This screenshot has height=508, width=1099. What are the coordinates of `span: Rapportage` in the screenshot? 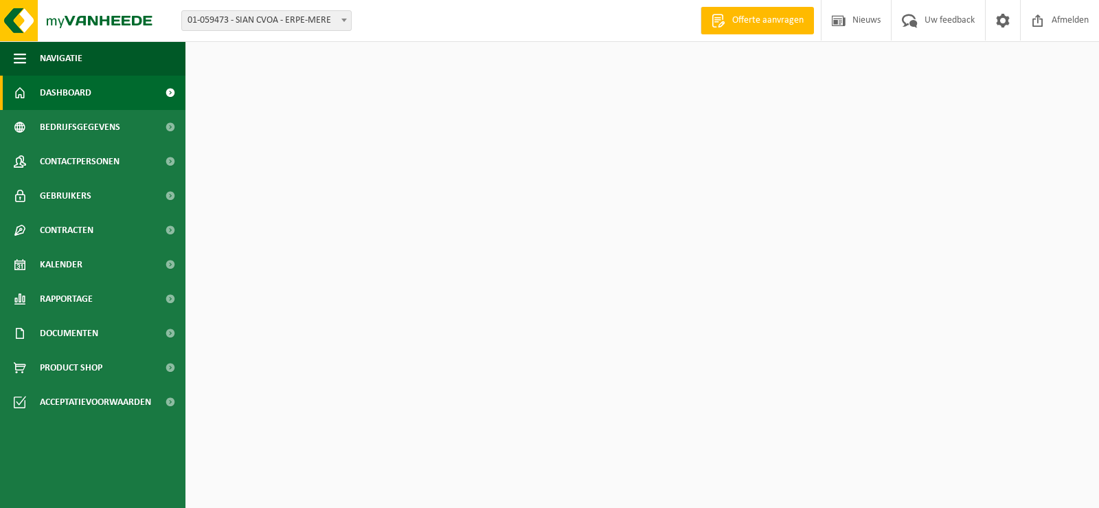 It's located at (66, 299).